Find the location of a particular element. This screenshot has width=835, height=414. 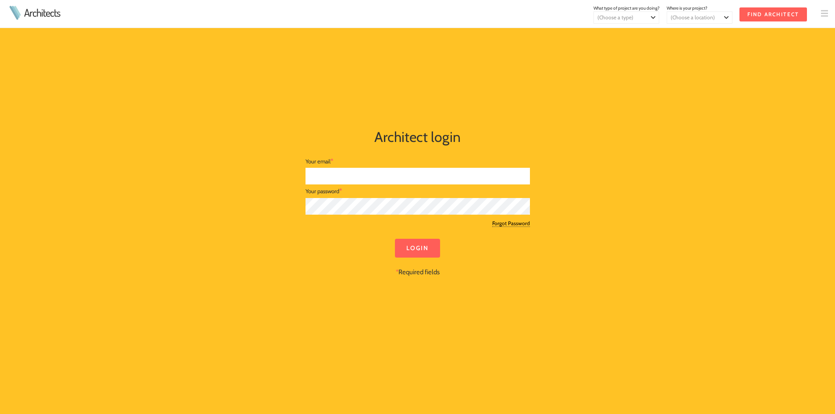

div: Your password is located at coordinates (418, 191).